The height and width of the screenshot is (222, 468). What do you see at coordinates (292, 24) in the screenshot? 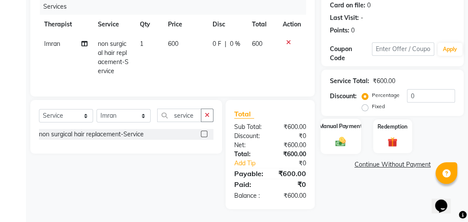
I see `th: Action` at bounding box center [292, 24].